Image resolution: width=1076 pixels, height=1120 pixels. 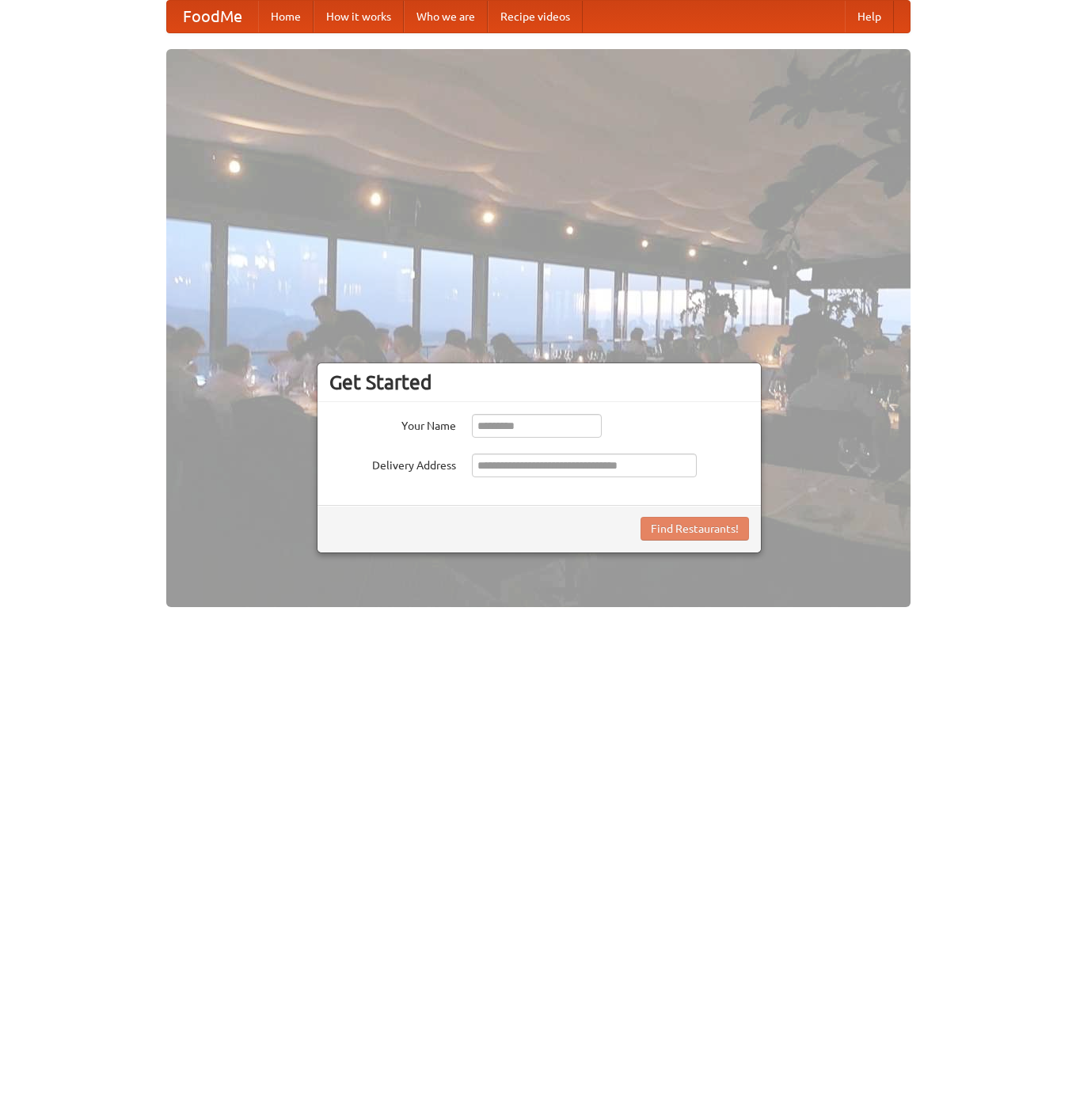 What do you see at coordinates (286, 17) in the screenshot?
I see `a: Home` at bounding box center [286, 17].